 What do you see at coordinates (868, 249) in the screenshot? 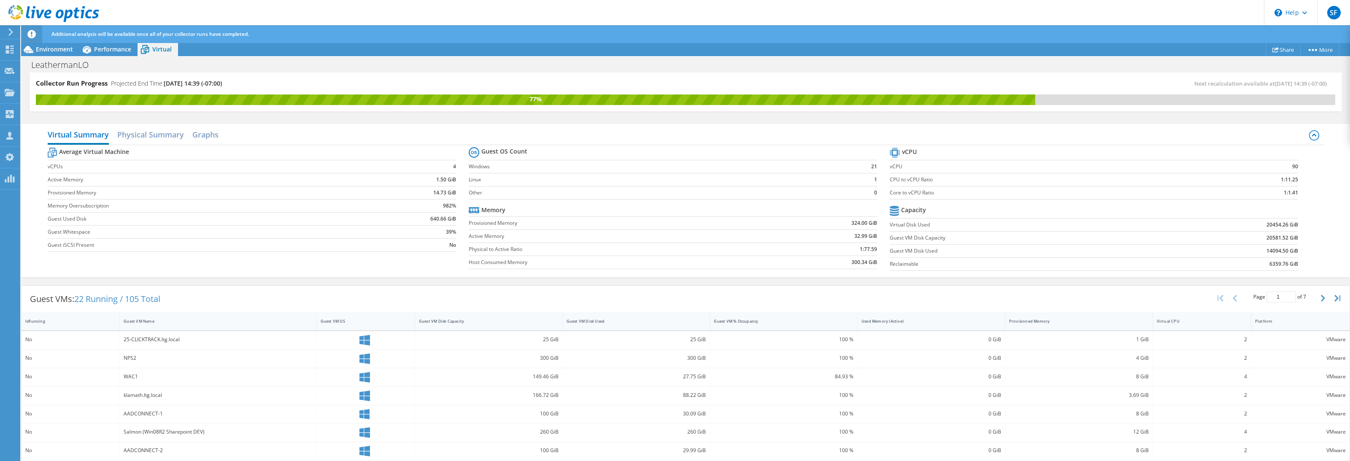
I see `b: 1:77.59` at bounding box center [868, 249].